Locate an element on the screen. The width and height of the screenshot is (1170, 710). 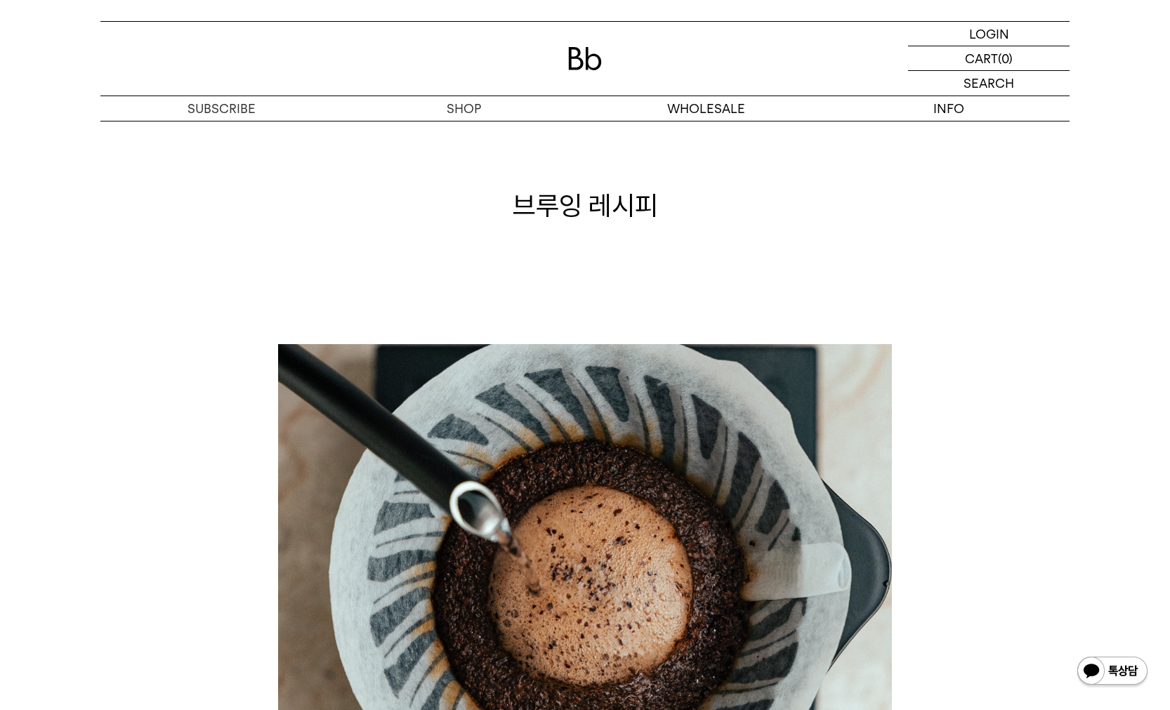
p: CART is located at coordinates (981, 58).